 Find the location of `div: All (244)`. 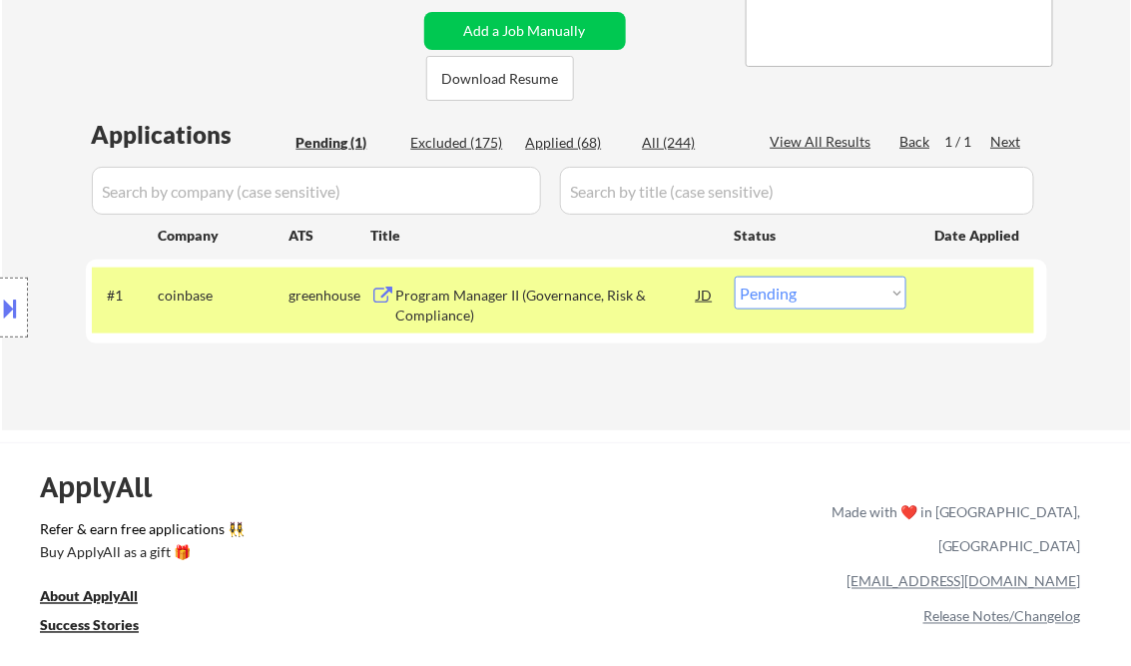

div: All (244) is located at coordinates (693, 143).